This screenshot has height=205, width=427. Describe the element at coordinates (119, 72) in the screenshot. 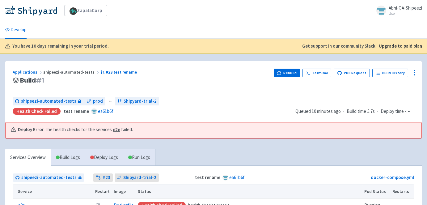

I see `a: #23 test rename` at that location.